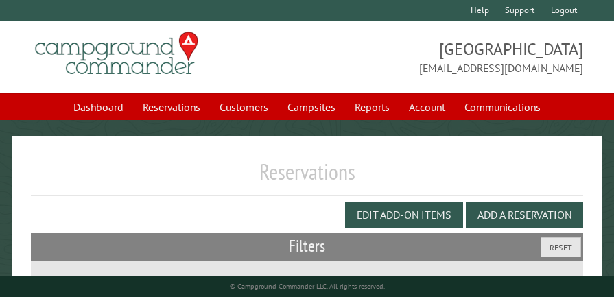 The image size is (614, 297). I want to click on a: Customers, so click(243, 107).